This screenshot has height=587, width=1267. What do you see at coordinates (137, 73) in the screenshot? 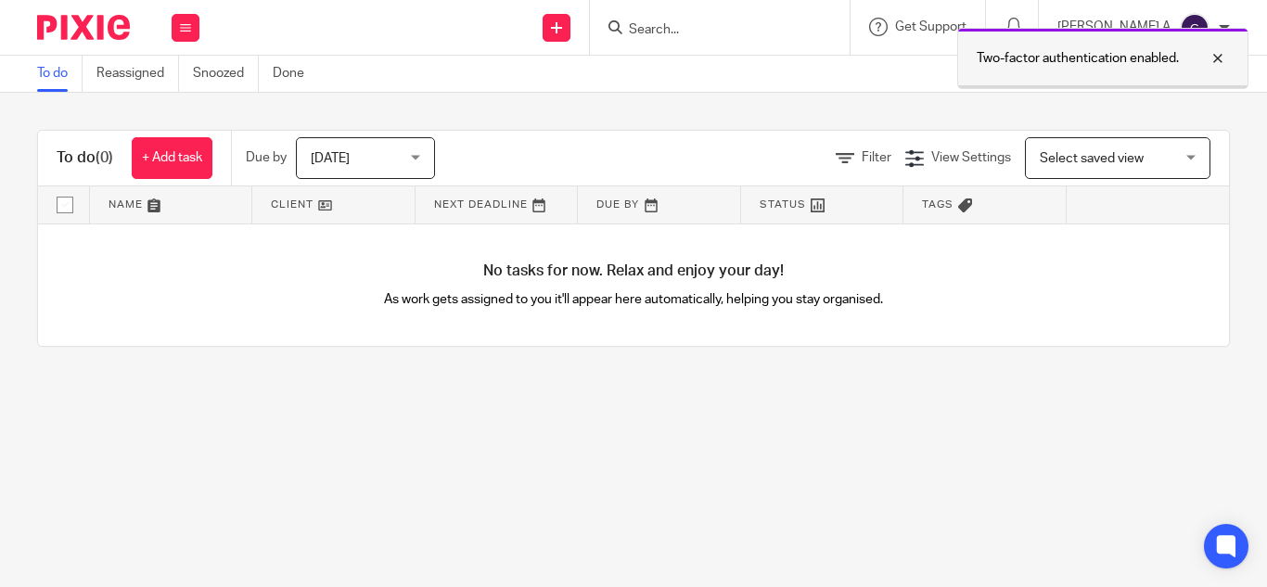
I see `a: Reassigned` at bounding box center [137, 73].